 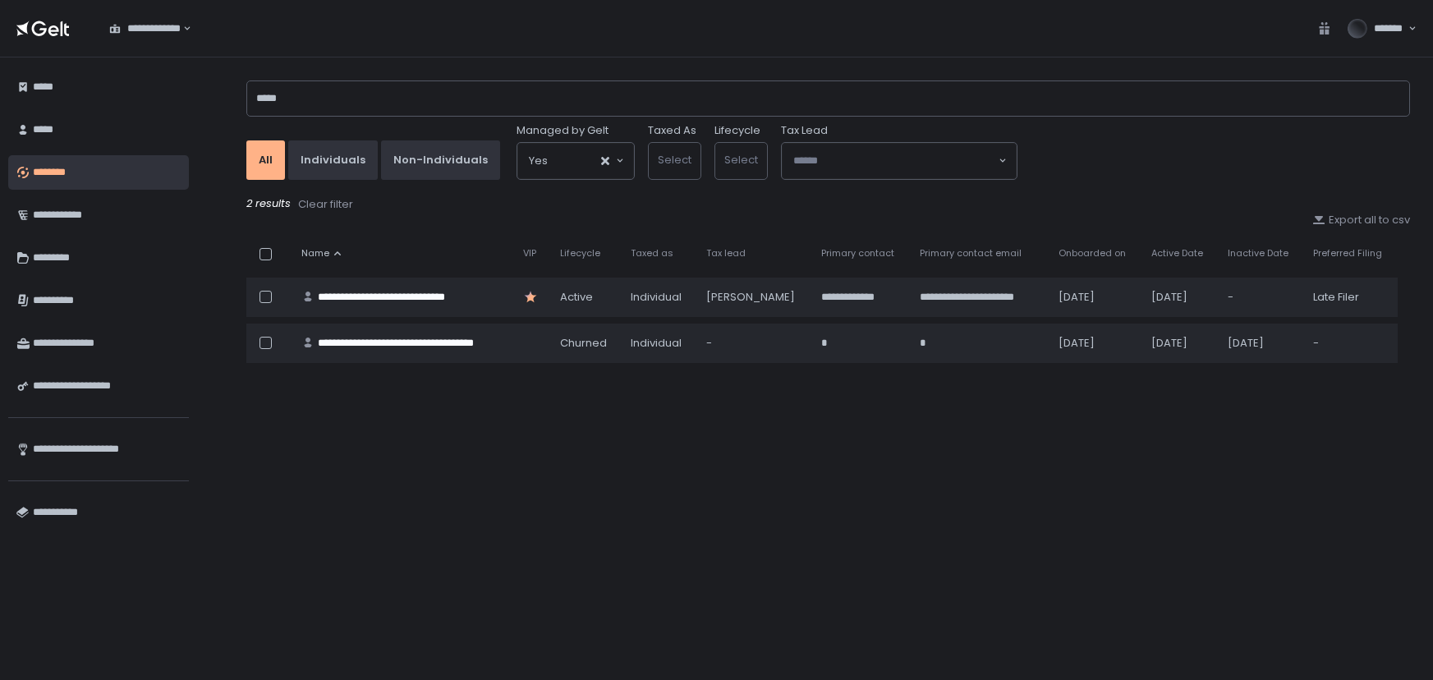 What do you see at coordinates (1361, 220) in the screenshot?
I see `div: Export all to csv` at bounding box center [1361, 220].